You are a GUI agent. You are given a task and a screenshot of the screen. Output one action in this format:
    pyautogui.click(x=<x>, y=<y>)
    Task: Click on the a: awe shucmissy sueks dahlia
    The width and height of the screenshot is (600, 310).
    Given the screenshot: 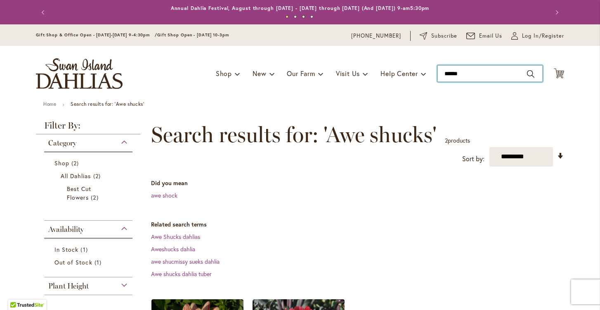 What is the action you would take?
    pyautogui.click(x=185, y=261)
    